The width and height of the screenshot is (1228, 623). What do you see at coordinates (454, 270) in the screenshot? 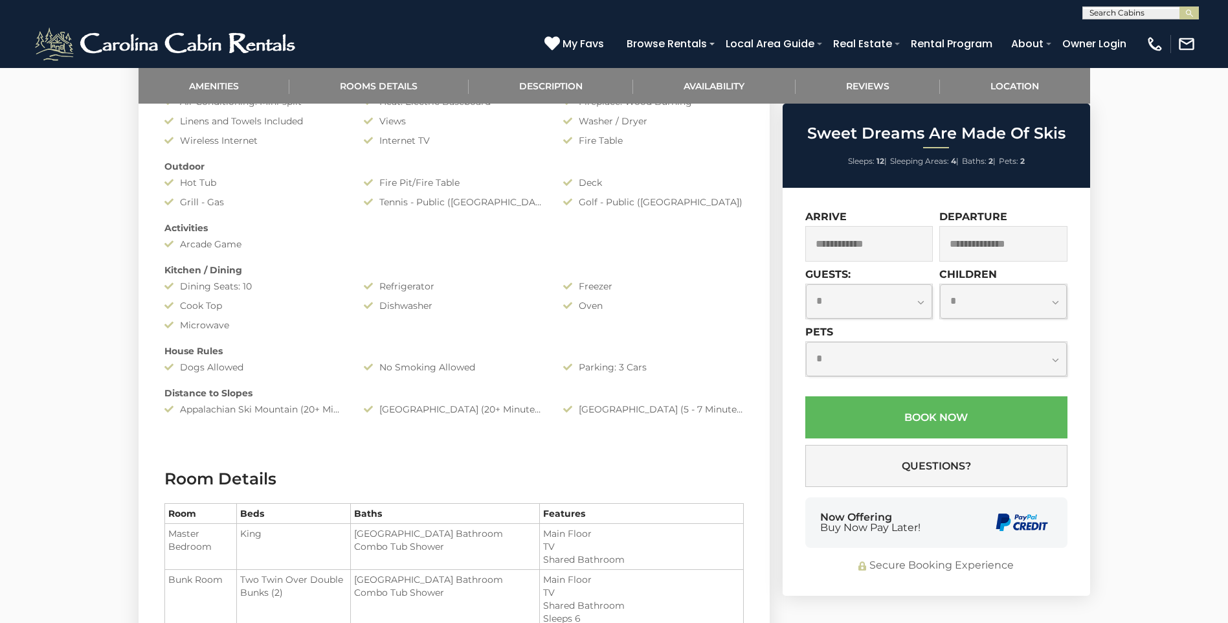
I see `div: Kitchen / Dining` at bounding box center [454, 270].